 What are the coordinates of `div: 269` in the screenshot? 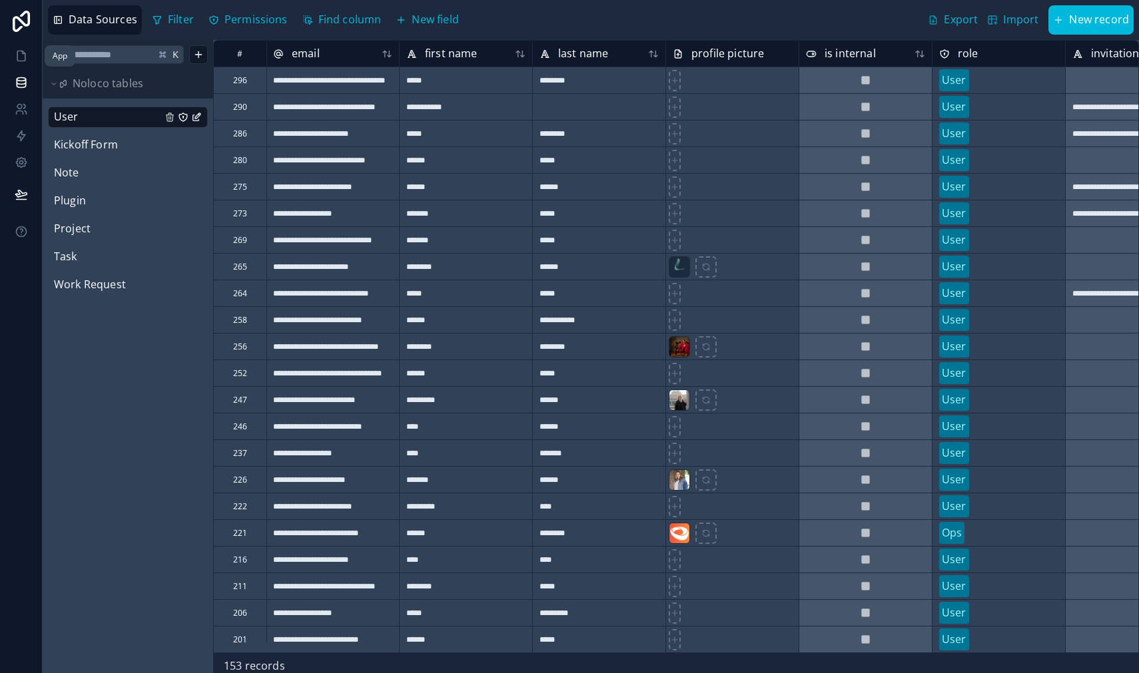 It's located at (240, 240).